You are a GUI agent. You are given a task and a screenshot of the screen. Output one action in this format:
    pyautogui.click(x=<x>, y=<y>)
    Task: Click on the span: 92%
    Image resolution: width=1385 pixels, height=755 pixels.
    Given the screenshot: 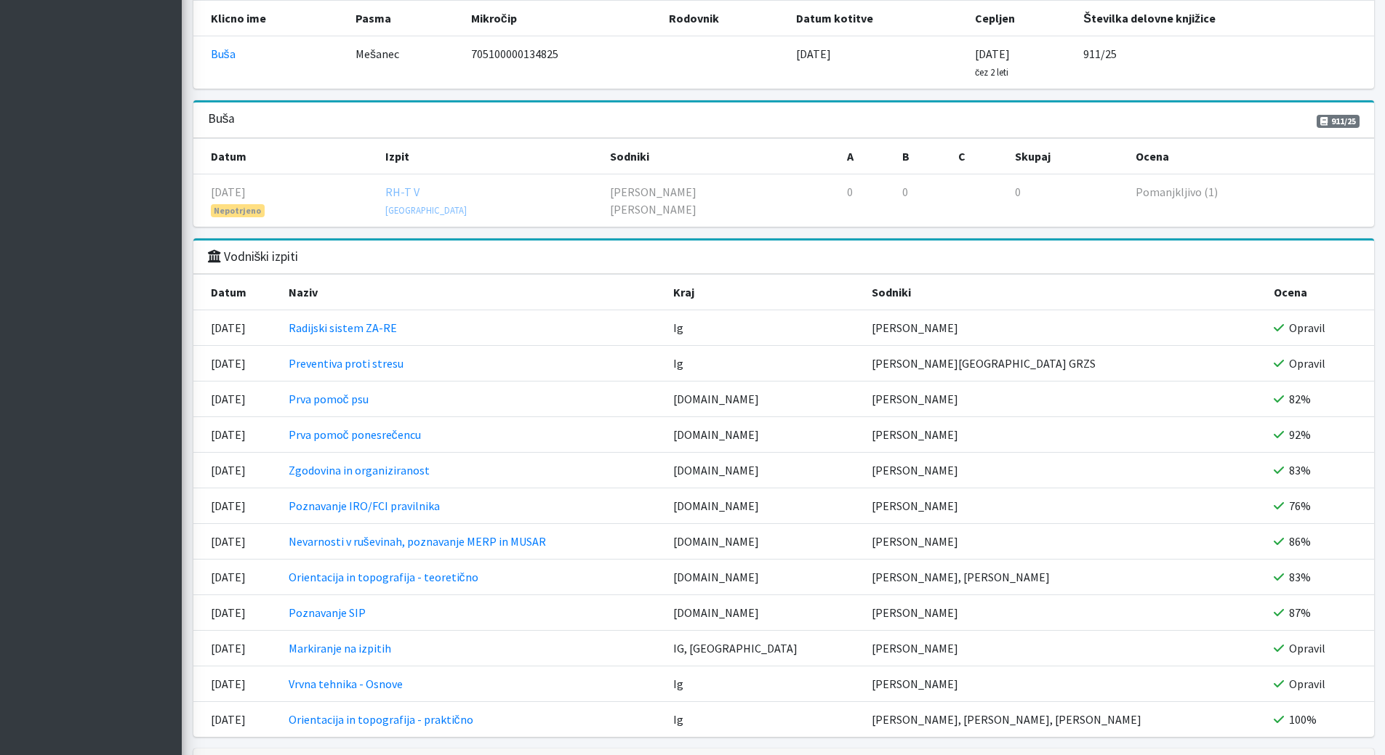 What is the action you would take?
    pyautogui.click(x=1300, y=435)
    